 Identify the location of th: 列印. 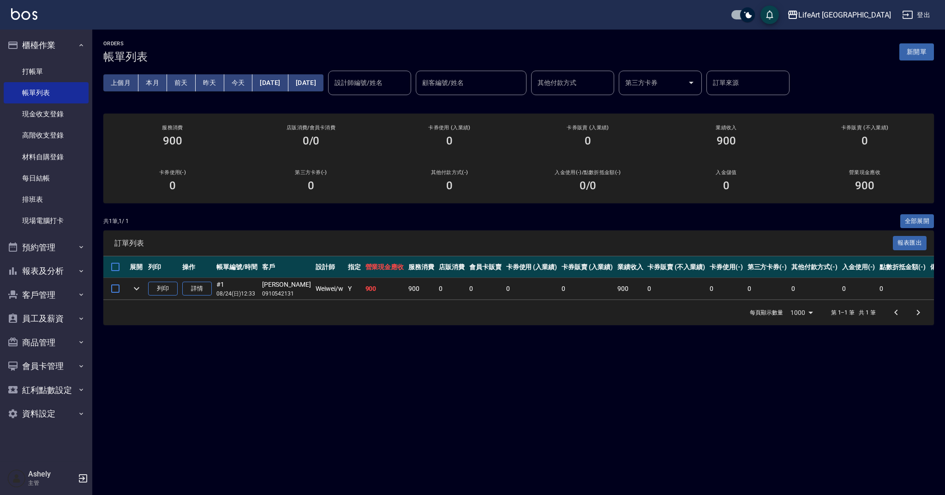
(163, 267).